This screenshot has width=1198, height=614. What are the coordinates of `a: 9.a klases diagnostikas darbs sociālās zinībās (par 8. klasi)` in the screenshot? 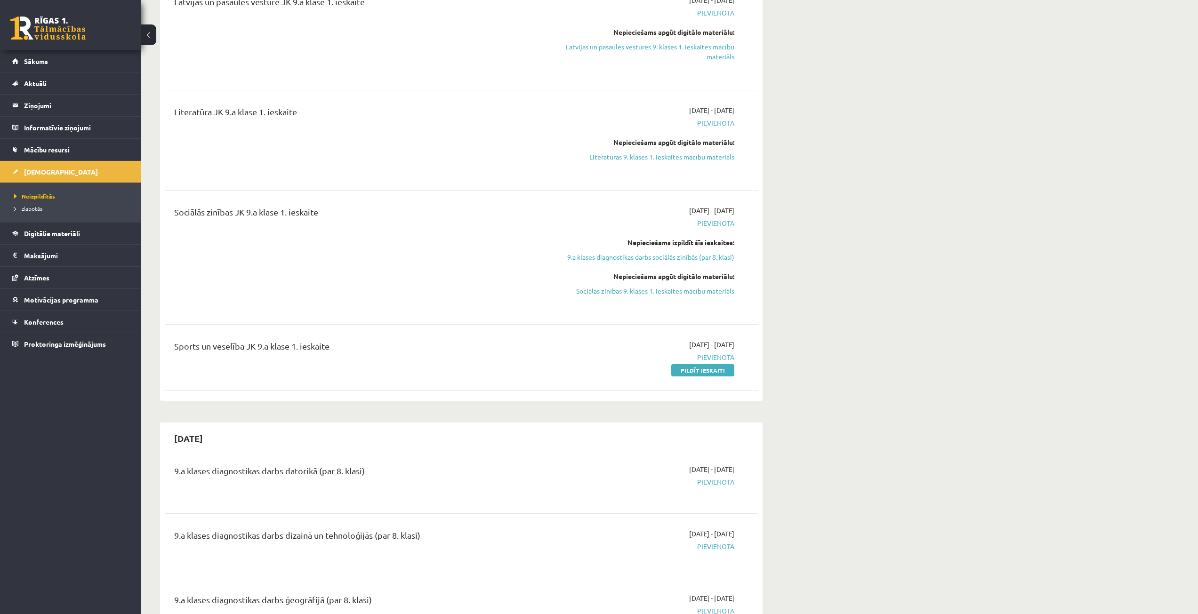 It's located at (645, 257).